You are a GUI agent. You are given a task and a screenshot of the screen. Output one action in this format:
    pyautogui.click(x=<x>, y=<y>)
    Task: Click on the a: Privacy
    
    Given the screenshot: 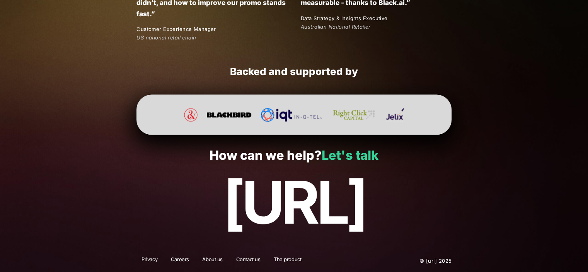 What is the action you would take?
    pyautogui.click(x=149, y=260)
    